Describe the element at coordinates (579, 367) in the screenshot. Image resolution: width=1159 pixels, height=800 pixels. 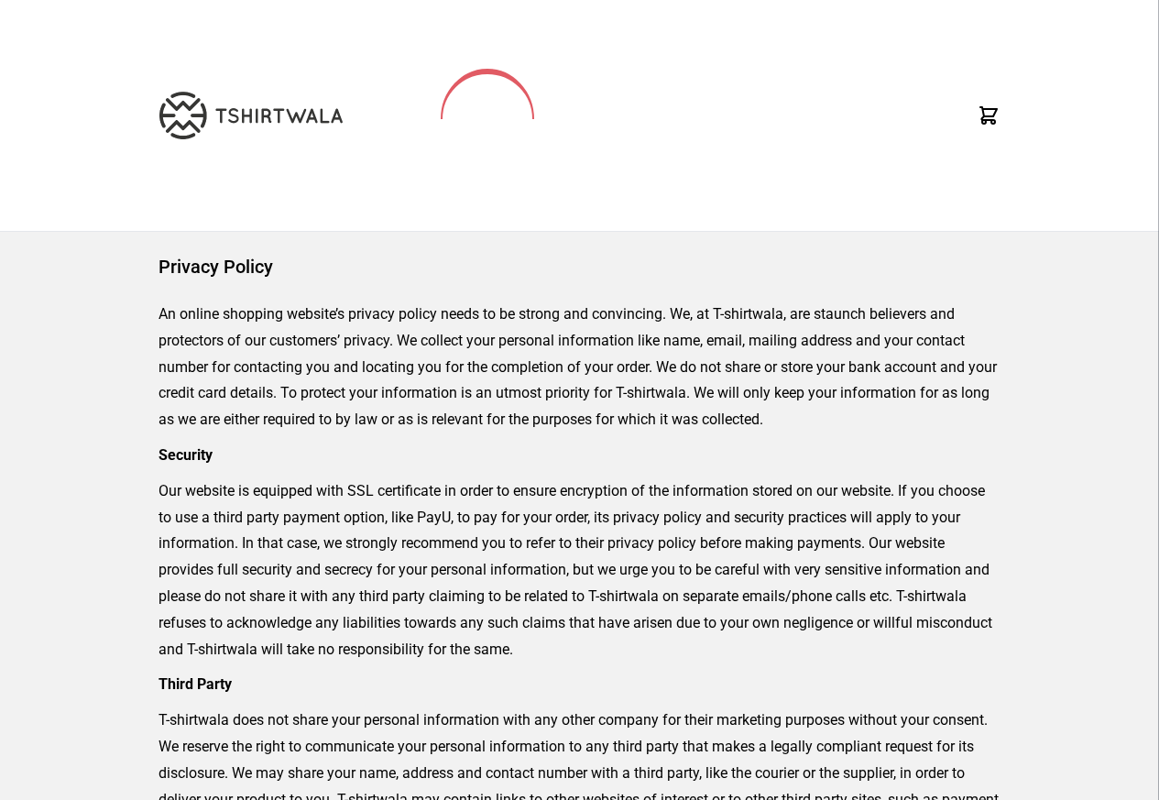
I see `p: An online shopping website’s privacy policy needs to be strong and convincing. We, at T-shirtwala...` at that location.